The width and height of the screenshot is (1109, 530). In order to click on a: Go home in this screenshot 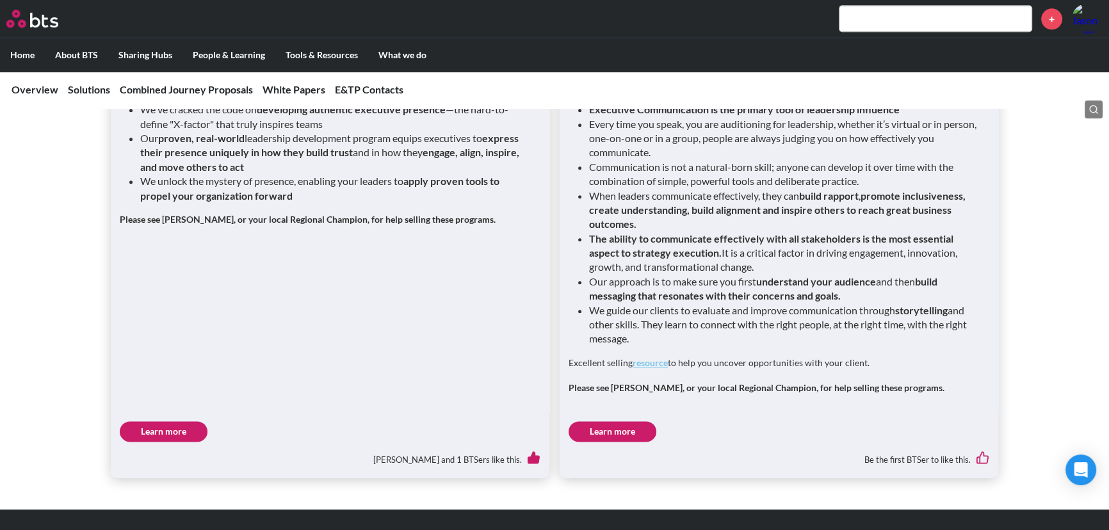, I will do `click(44, 19)`.